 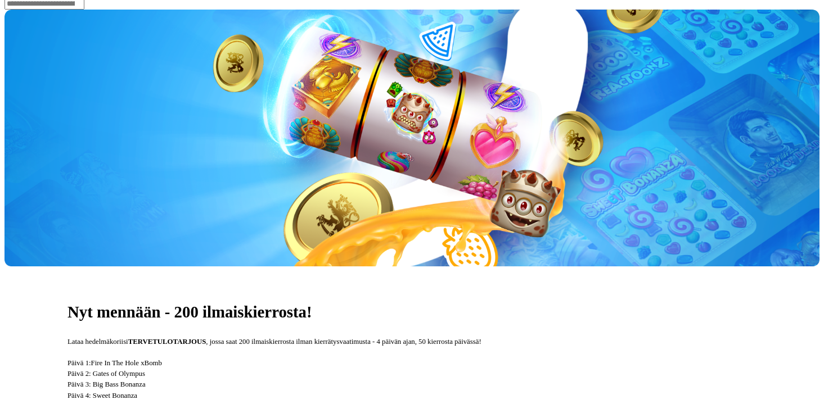 I want to click on img: Kasinon Tervetulotarjous, so click(x=412, y=138).